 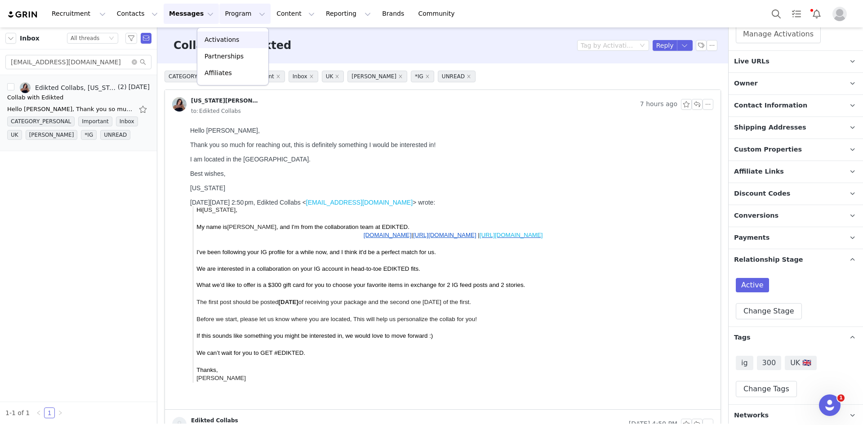 I want to click on span: We are interested in a collaboration on your IG account in head-to-toe EDIKTED fits., so click(x=122, y=145).